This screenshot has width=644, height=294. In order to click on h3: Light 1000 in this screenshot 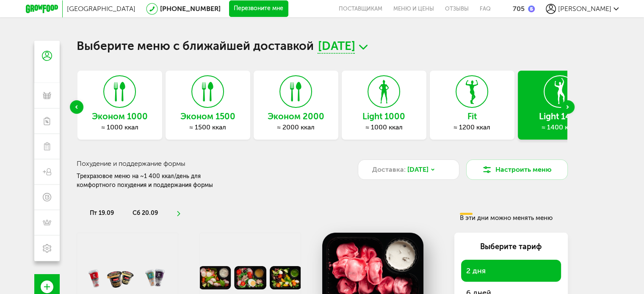, I will do `click(384, 116)`.